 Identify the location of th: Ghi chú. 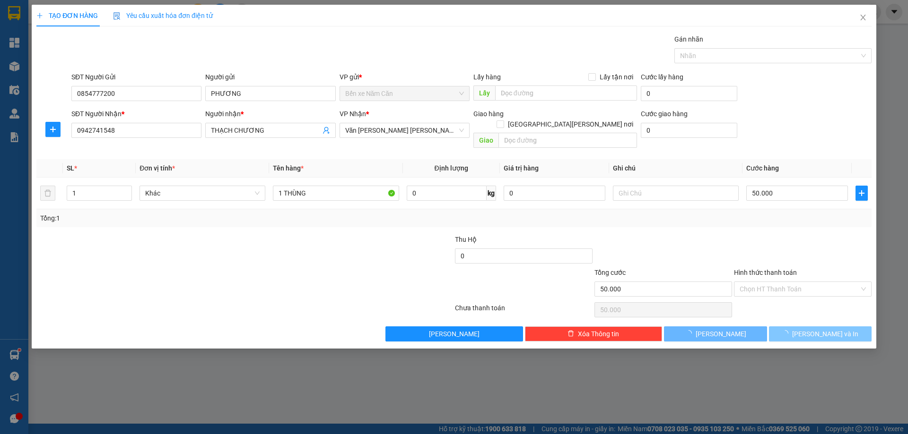
(676, 168).